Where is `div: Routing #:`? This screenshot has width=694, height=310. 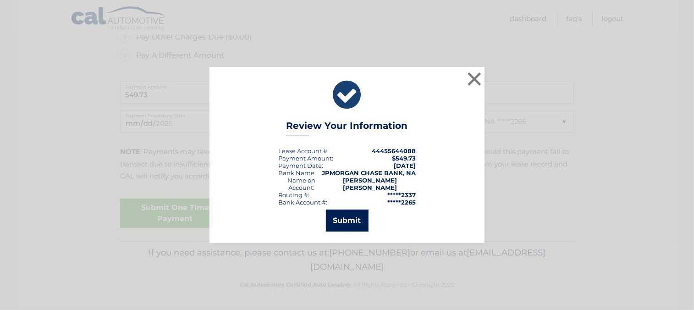 div: Routing #: is located at coordinates (294, 195).